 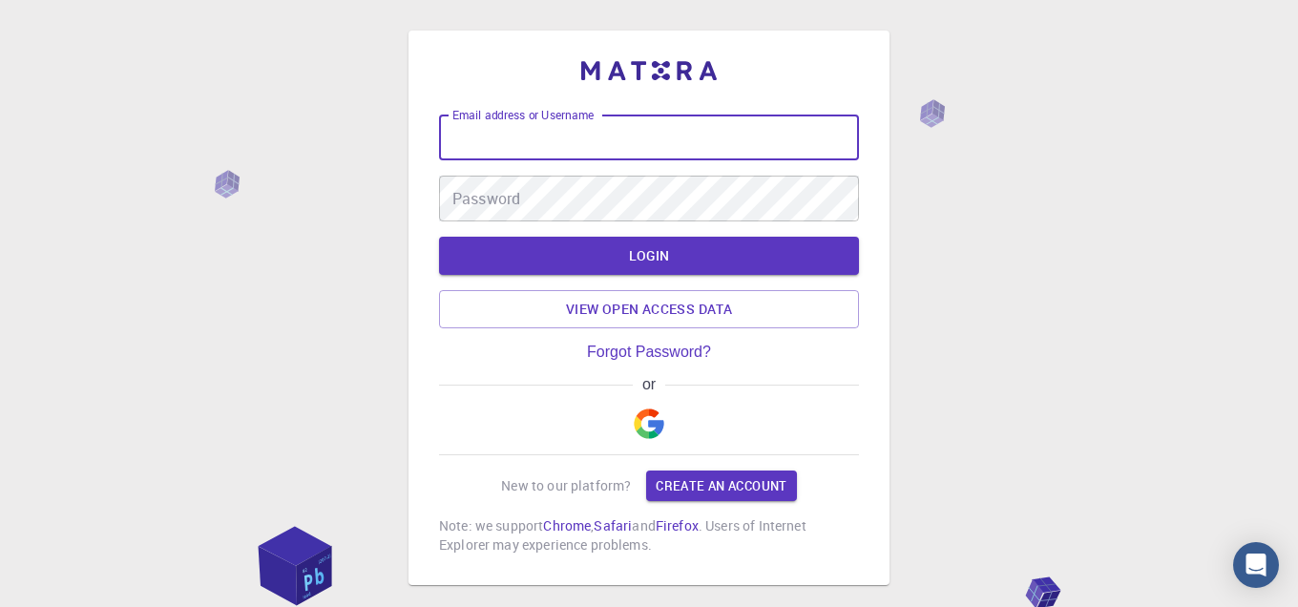 I want to click on span: or, so click(x=648, y=385).